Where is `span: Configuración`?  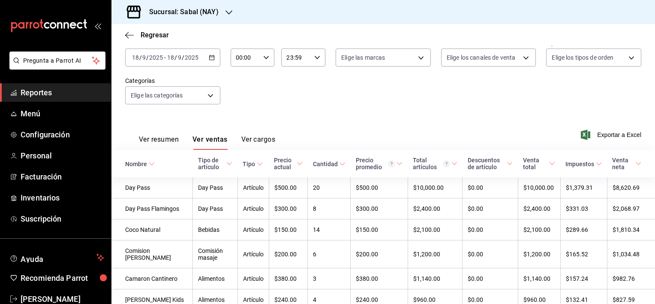
span: Configuración is located at coordinates (62, 134).